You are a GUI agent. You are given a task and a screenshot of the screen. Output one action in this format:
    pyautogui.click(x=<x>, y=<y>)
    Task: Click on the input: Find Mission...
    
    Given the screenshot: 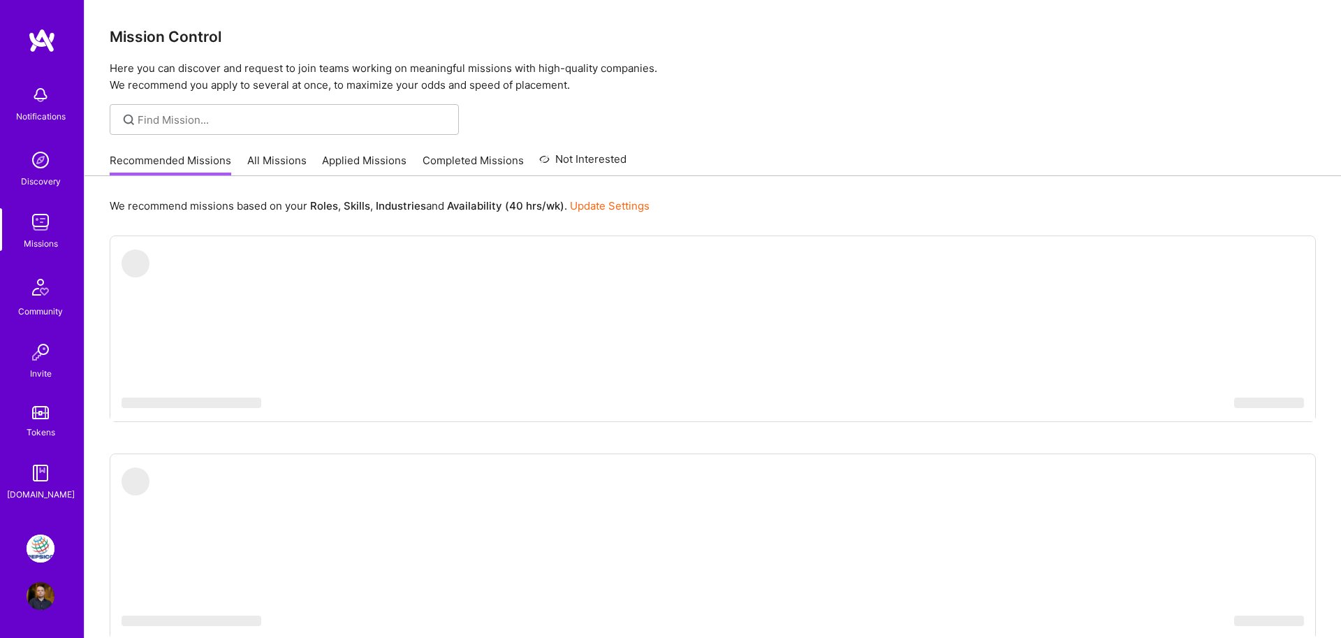 What is the action you would take?
    pyautogui.click(x=293, y=119)
    